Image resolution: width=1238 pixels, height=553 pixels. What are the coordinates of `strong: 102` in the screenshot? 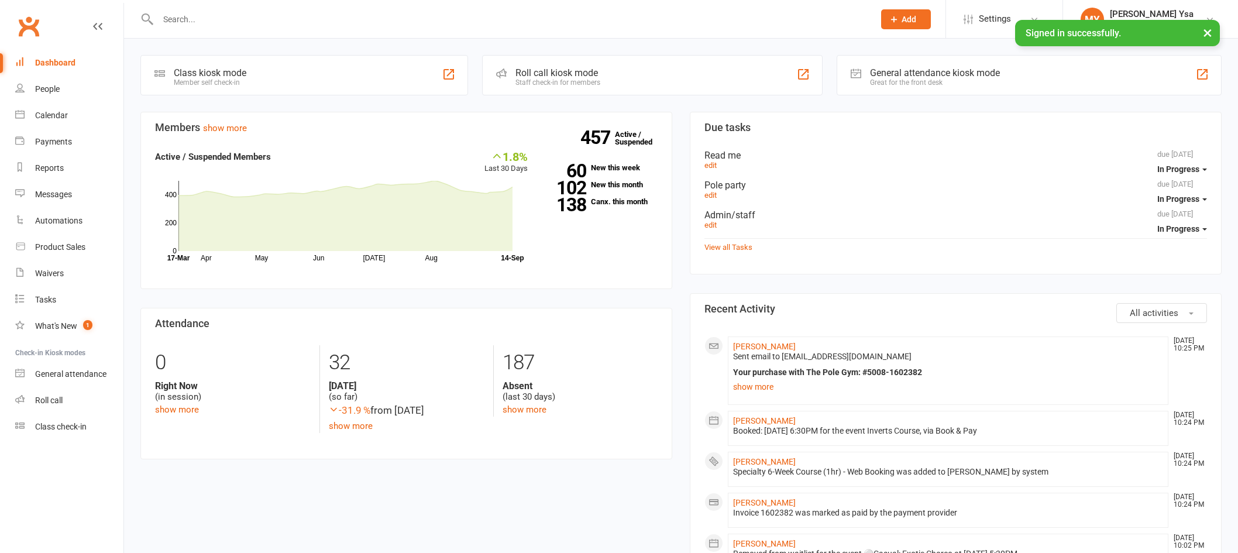 It's located at (566, 188).